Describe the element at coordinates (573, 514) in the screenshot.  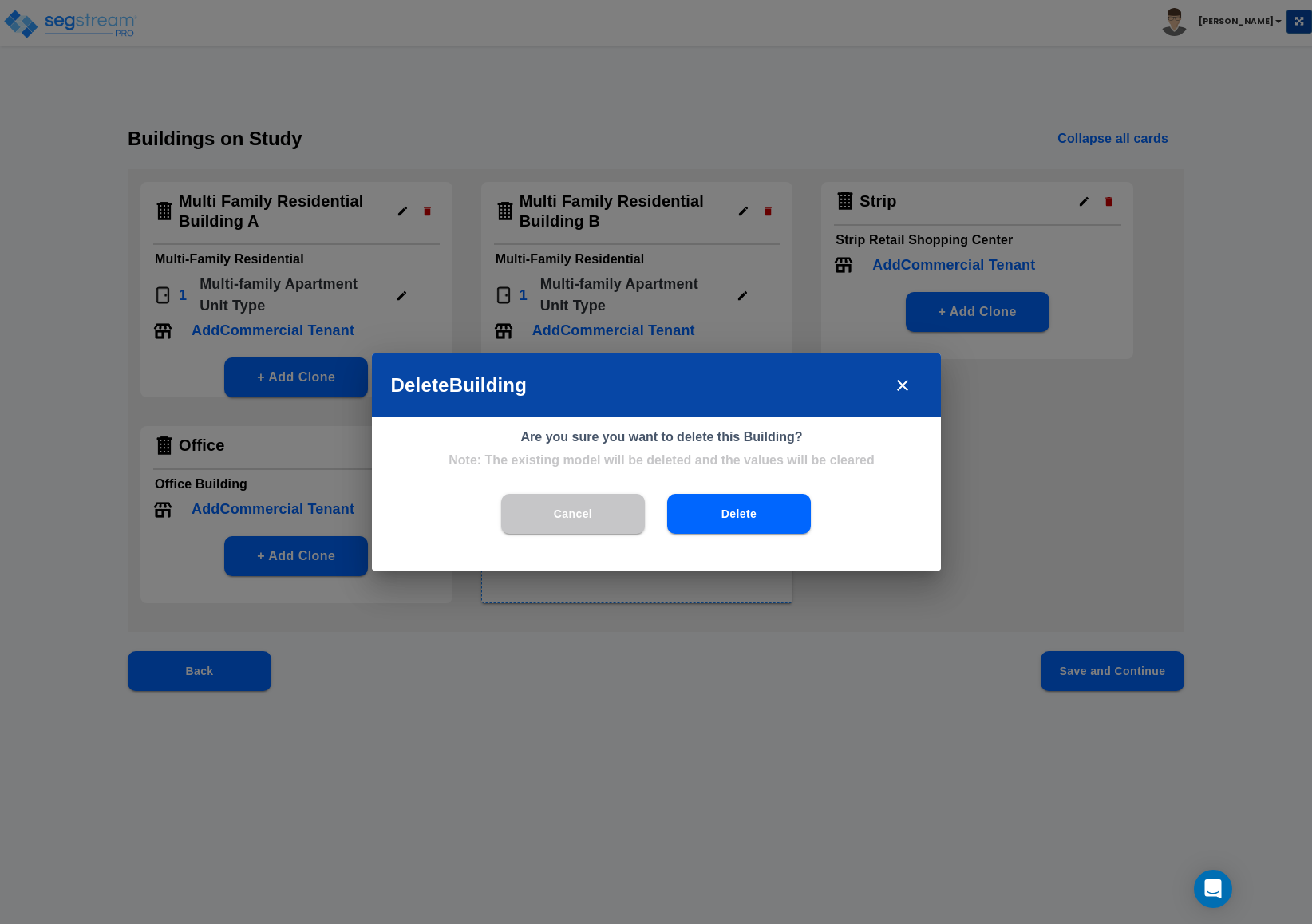
I see `button: Cancel` at that location.